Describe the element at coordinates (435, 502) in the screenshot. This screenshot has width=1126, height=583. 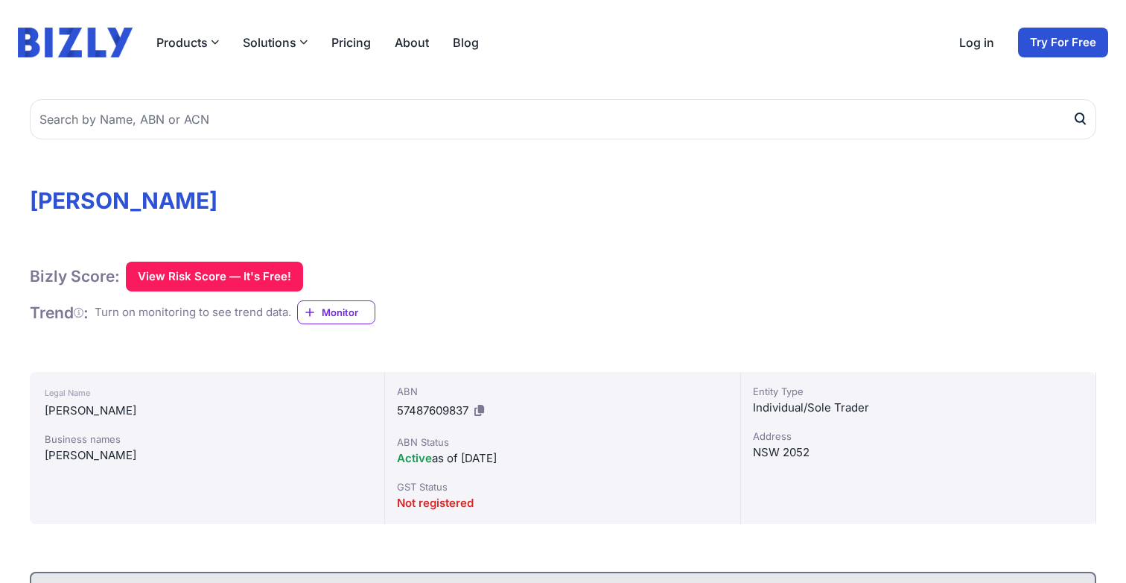
I see `span: Not registered` at that location.